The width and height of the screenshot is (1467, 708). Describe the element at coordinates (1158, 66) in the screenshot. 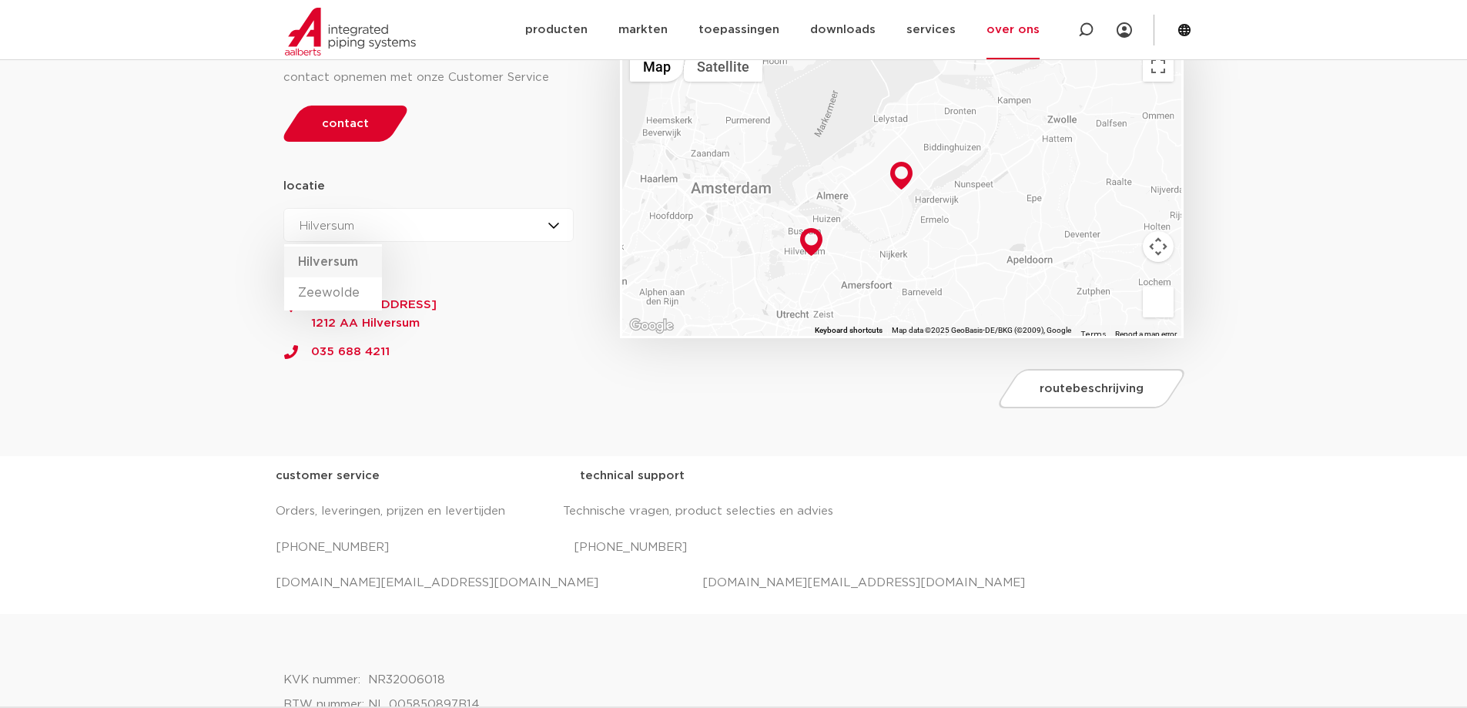

I see `button: Toggle fullscreen view` at that location.